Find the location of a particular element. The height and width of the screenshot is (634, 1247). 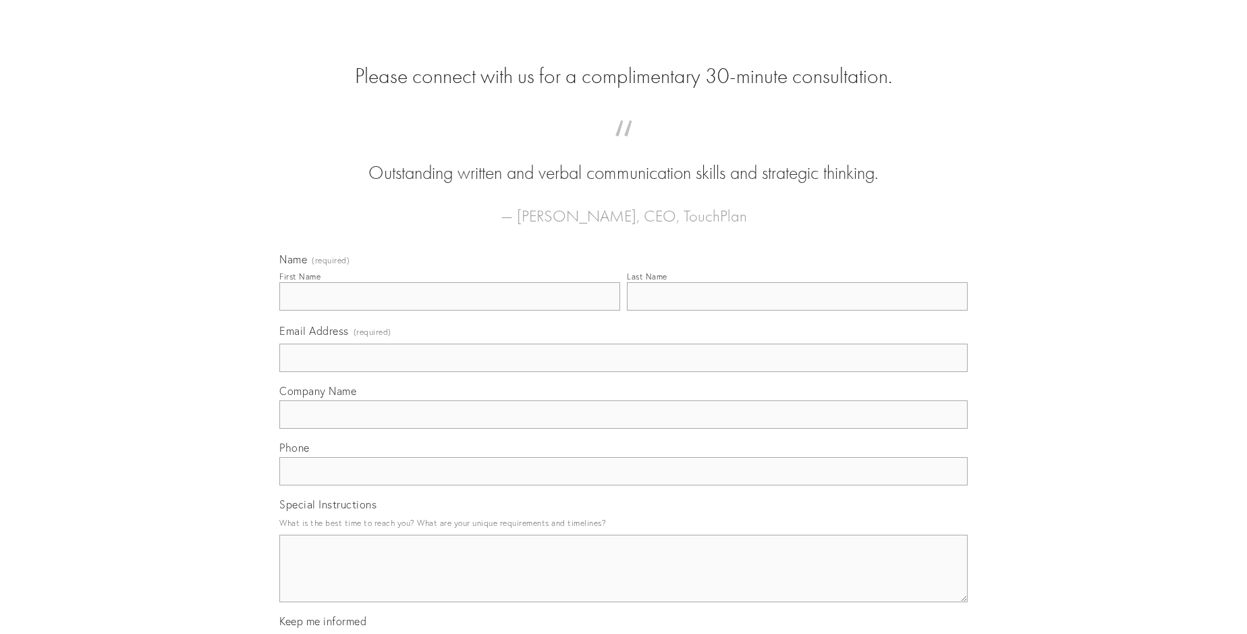

span: Phone is located at coordinates (294, 447).